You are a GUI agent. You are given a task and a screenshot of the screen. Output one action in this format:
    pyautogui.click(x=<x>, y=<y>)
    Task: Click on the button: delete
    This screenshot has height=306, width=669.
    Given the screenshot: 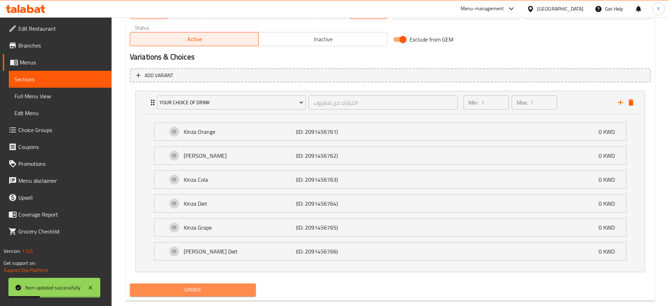 What is the action you would take?
    pyautogui.click(x=631, y=102)
    